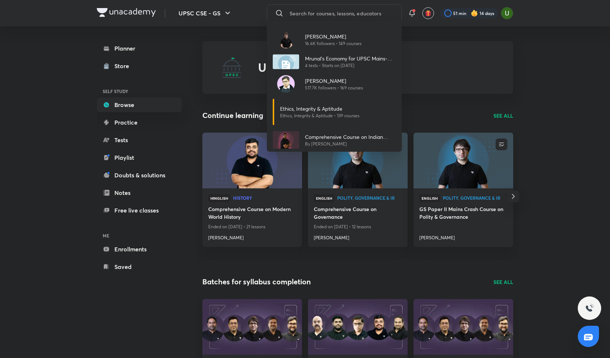  What do you see at coordinates (351, 137) in the screenshot?
I see `p: Comprehensive Course on Indian Economy` at bounding box center [351, 137].